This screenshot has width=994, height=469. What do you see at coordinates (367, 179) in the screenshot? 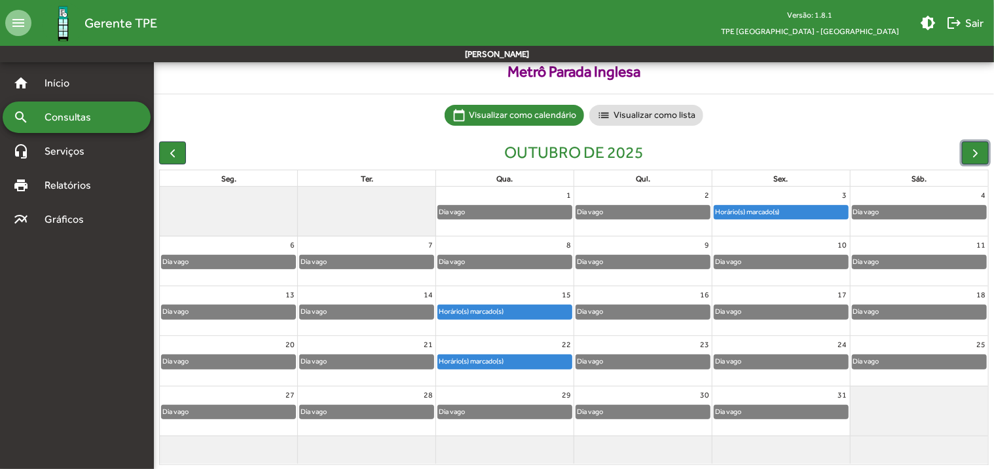
I see `a: terça-feira` at bounding box center [367, 179].